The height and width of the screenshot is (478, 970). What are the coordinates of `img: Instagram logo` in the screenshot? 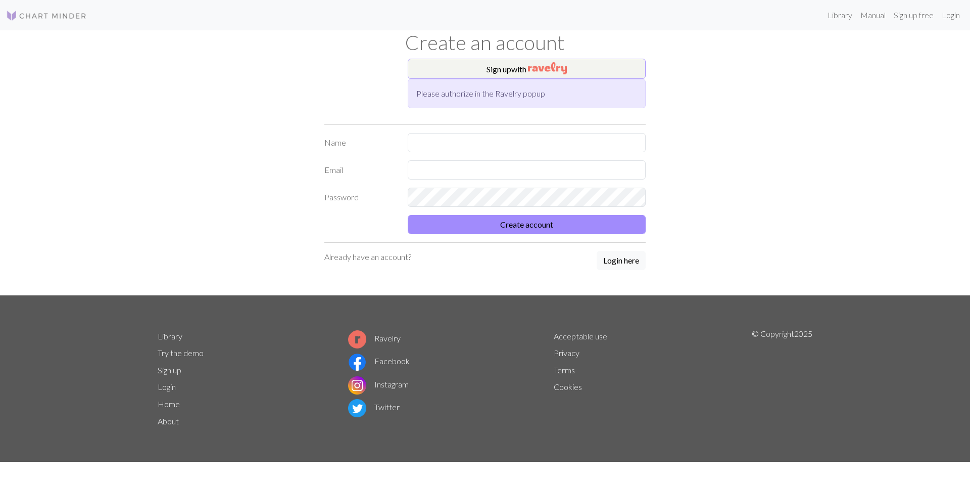 It's located at (357, 385).